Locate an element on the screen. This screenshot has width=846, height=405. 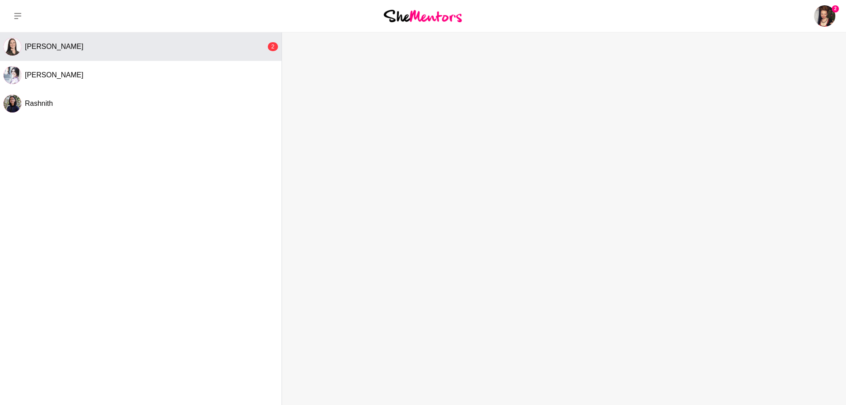
div: Rashnith is located at coordinates (12, 104).